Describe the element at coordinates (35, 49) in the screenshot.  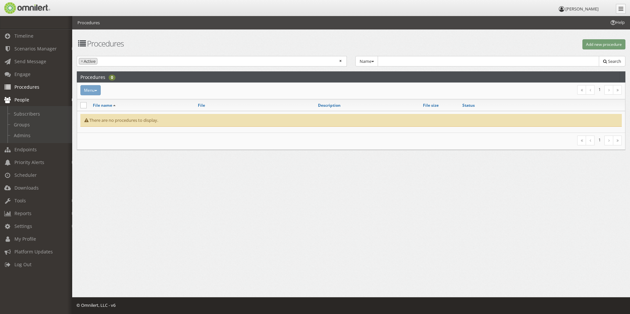
I see `span: Scenarios Manager` at that location.